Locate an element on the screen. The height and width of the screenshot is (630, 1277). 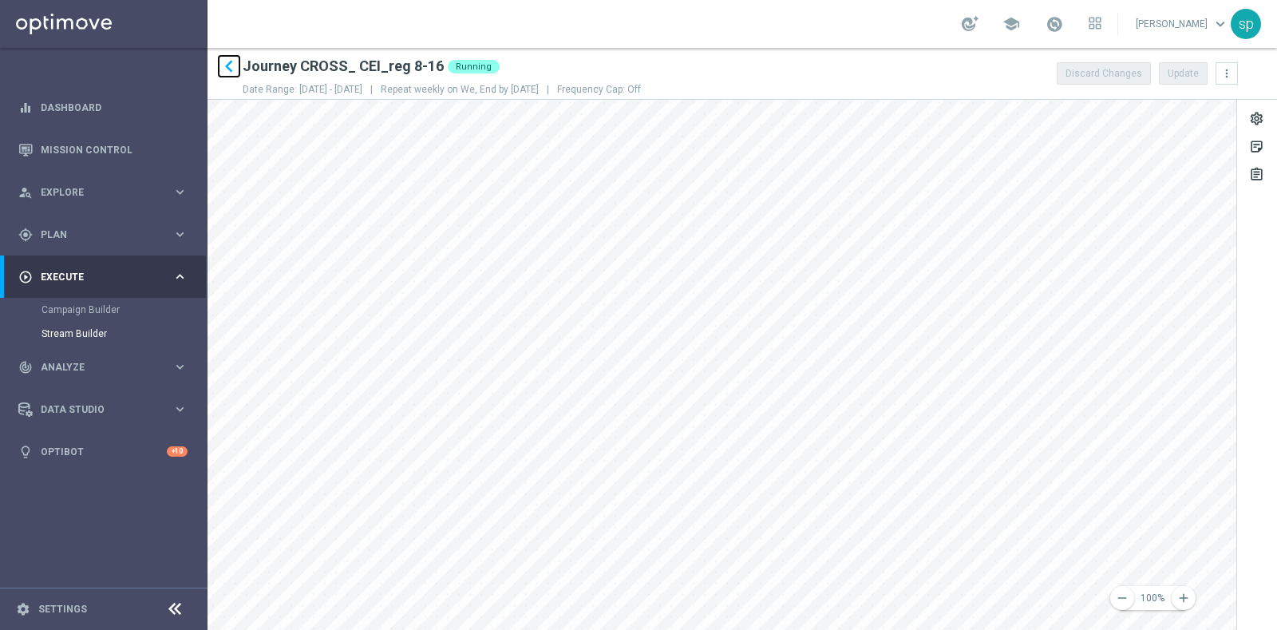
a: Stream Builder is located at coordinates (104, 334).